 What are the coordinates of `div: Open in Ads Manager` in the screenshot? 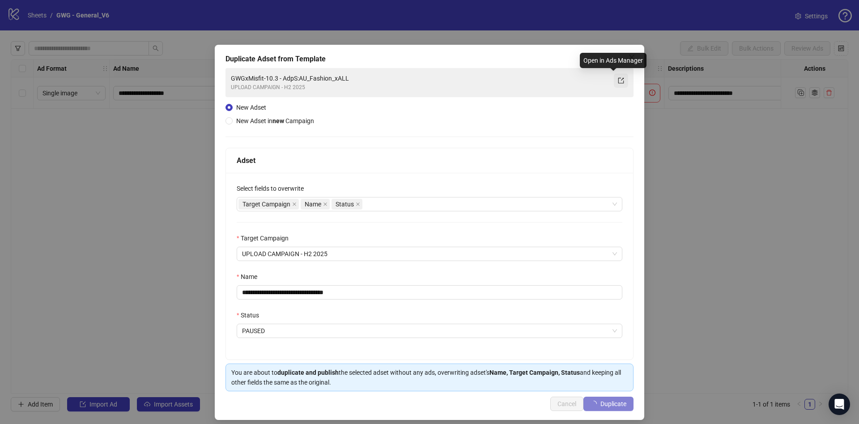 It's located at (613, 60).